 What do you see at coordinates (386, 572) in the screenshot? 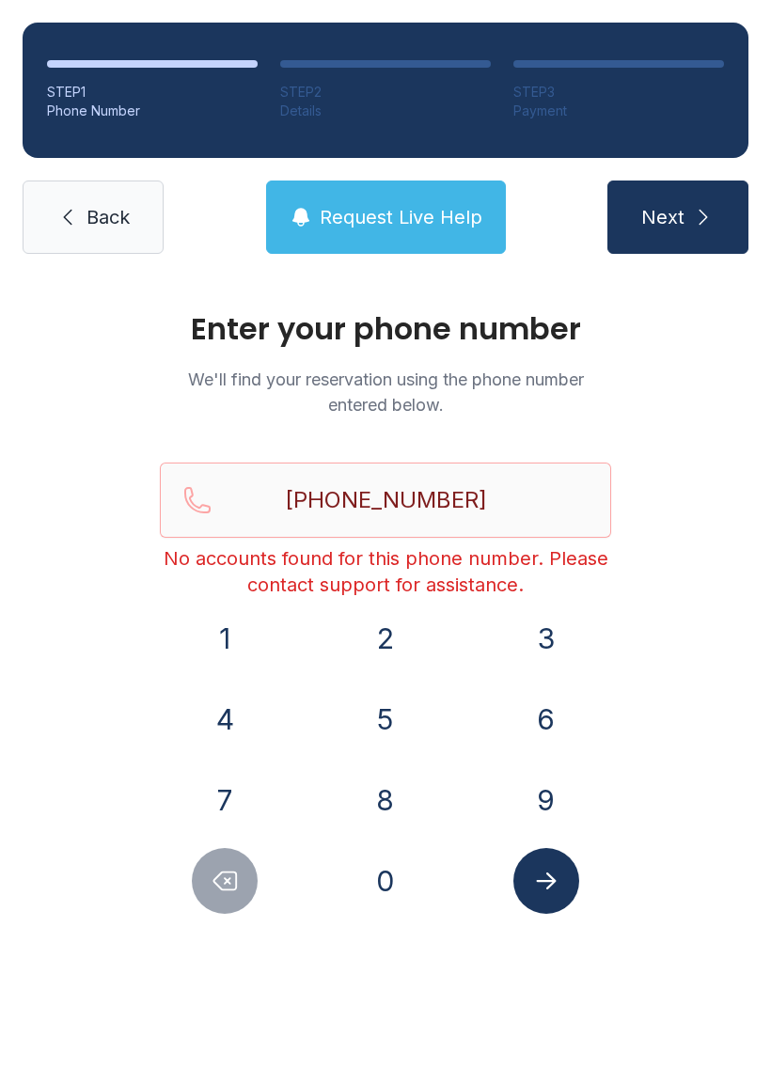
I see `div: No accounts found for this phone number. Please contact support for assistance.` at bounding box center [386, 572].